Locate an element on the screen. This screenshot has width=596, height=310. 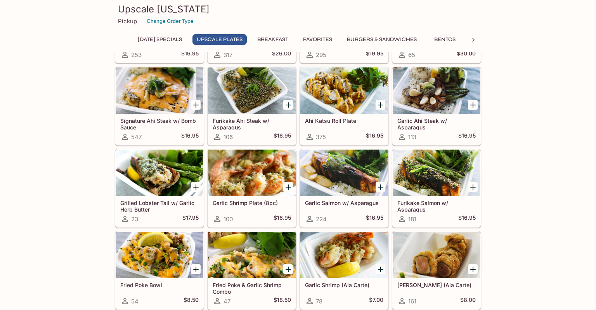
a: Fried Poke Bowl54$8.50 is located at coordinates (159, 271).